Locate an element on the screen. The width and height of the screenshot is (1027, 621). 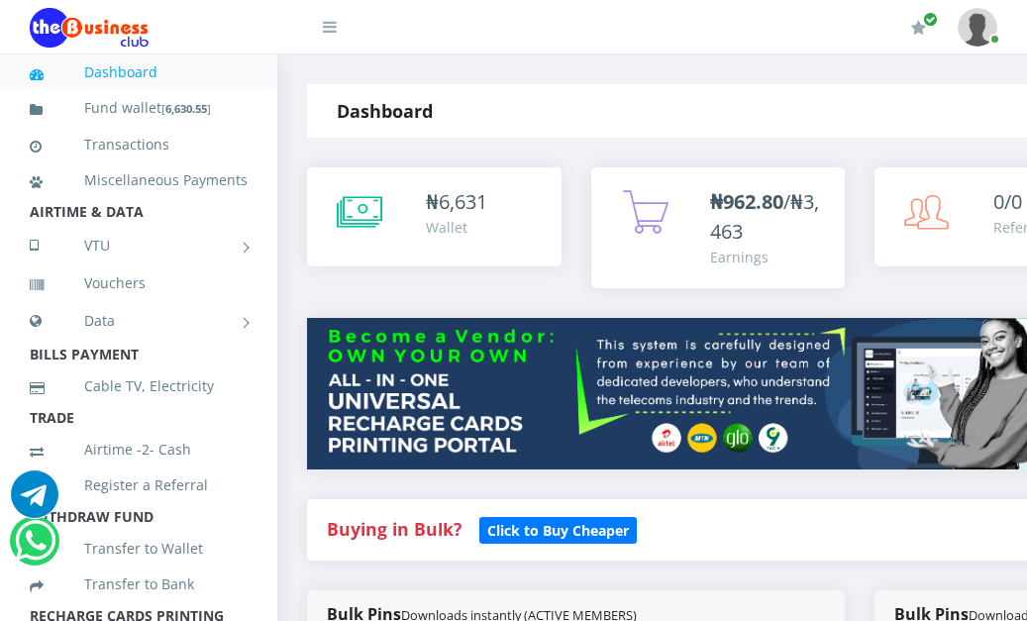
a: Dashboard is located at coordinates (139, 72).